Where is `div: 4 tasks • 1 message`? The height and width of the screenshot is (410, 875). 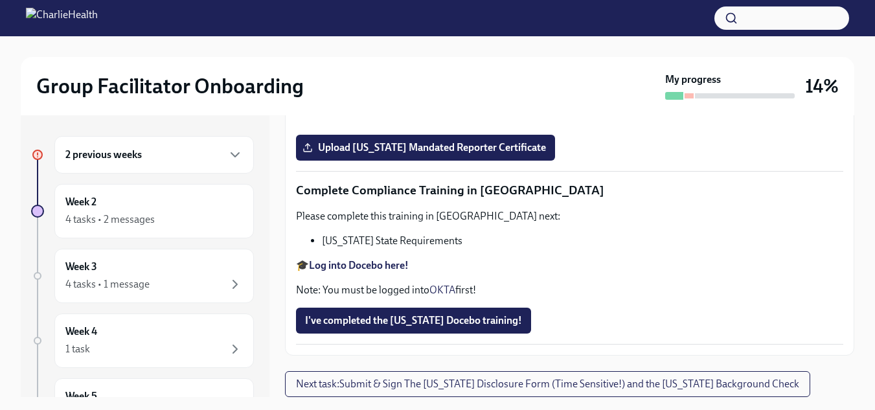 div: 4 tasks • 1 message is located at coordinates (107, 284).